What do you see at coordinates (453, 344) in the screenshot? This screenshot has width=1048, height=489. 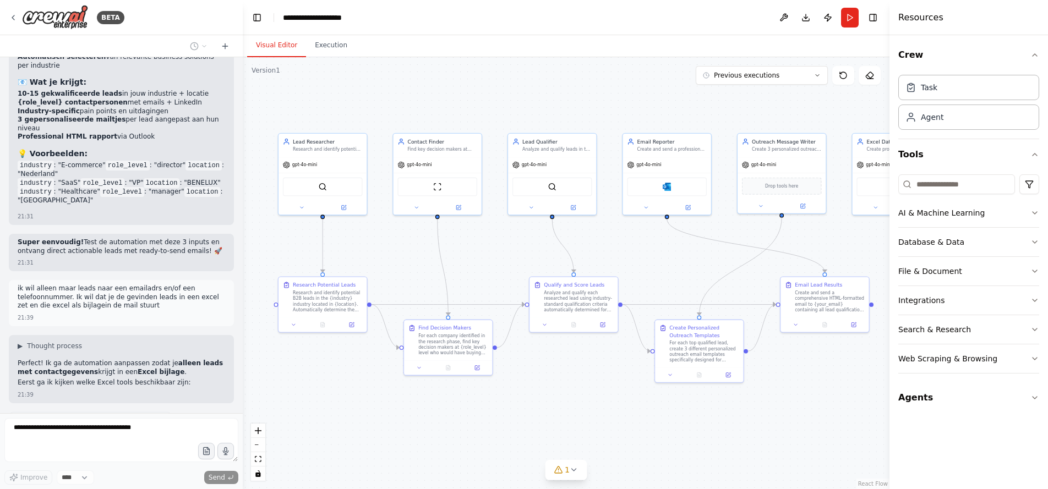 I see `div: For each company identified in the research phase, find key decision makers at {role_level} level...` at bounding box center [453, 344].